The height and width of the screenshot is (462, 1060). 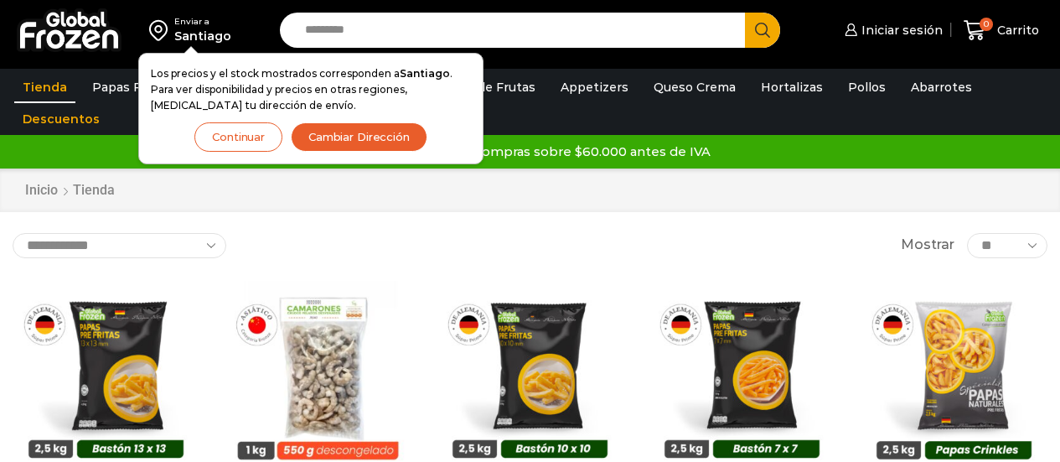 What do you see at coordinates (1002, 30) in the screenshot?
I see `a: 0 Carrito` at bounding box center [1002, 30].